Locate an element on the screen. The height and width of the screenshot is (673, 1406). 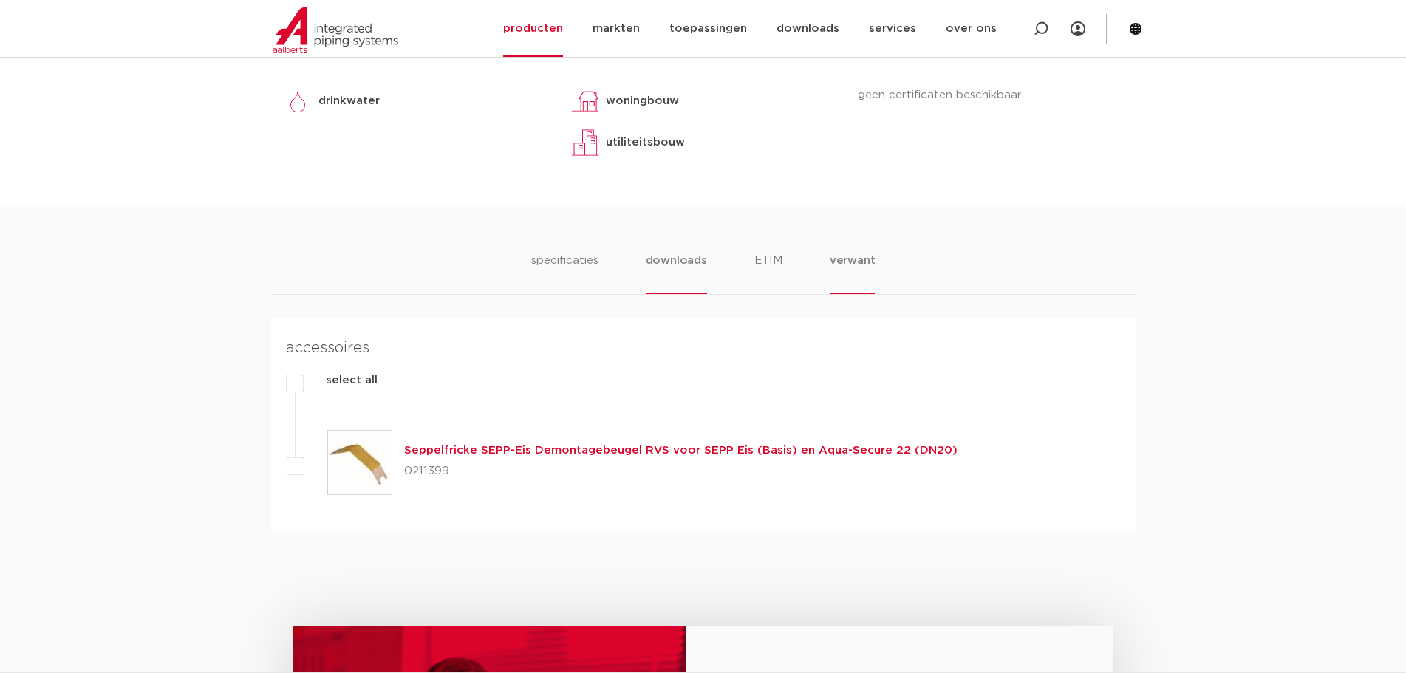
p: drinkwater is located at coordinates (349, 101).